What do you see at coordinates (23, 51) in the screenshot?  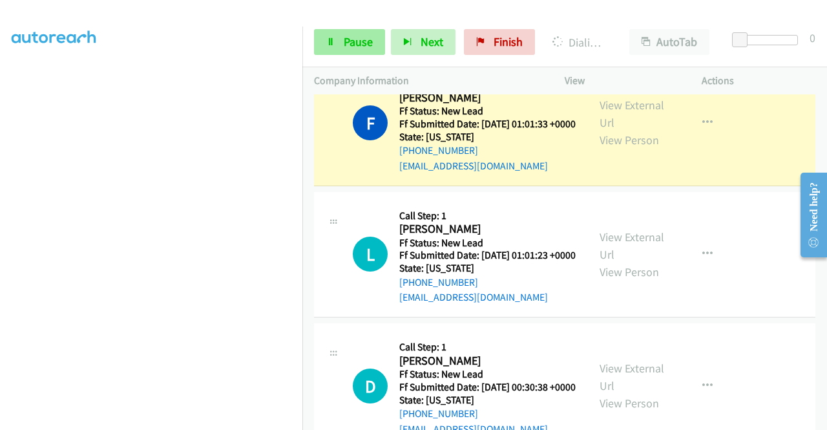 I see `div: Open Resource Center` at bounding box center [23, 51].